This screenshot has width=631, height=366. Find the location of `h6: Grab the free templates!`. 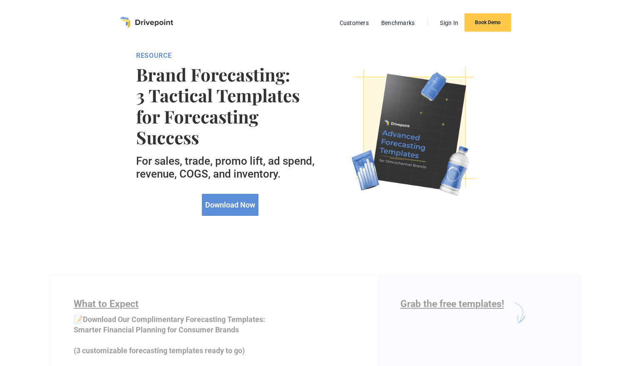

h6: Grab the free templates! is located at coordinates (451, 312).